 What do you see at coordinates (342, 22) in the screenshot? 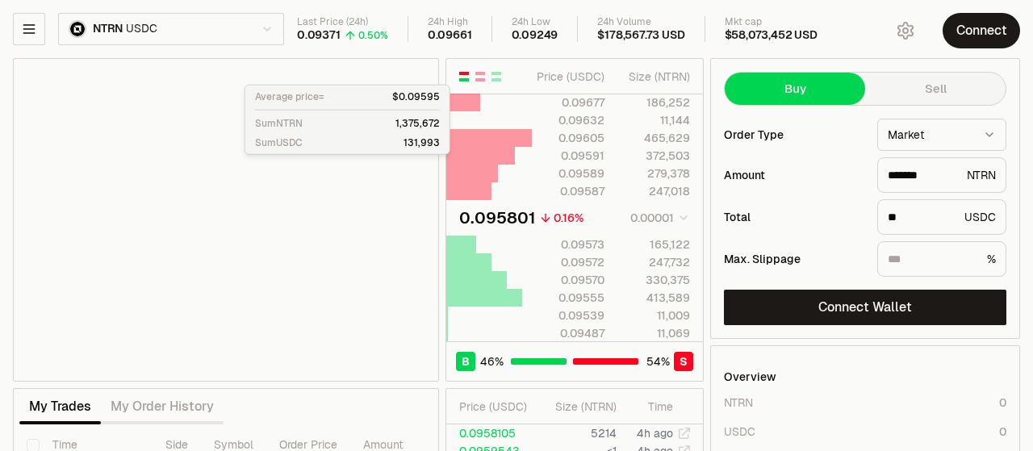
I see `div: Last Price (24h)` at bounding box center [342, 22].